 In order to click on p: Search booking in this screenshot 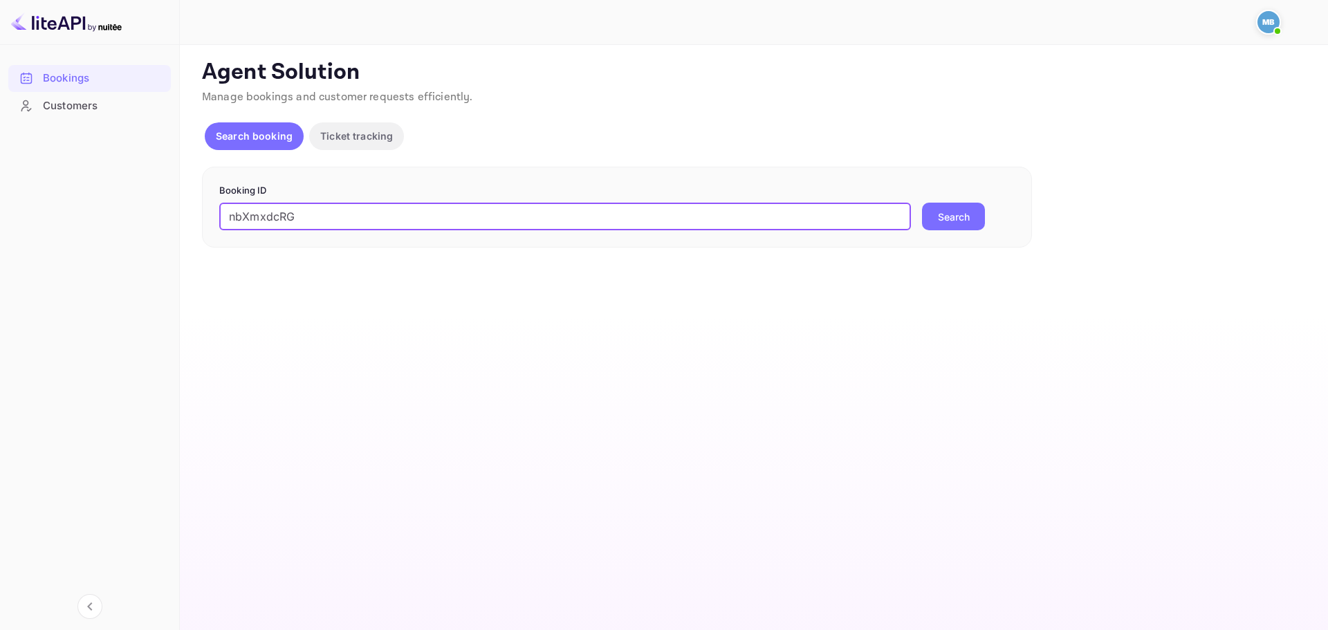, I will do `click(254, 136)`.